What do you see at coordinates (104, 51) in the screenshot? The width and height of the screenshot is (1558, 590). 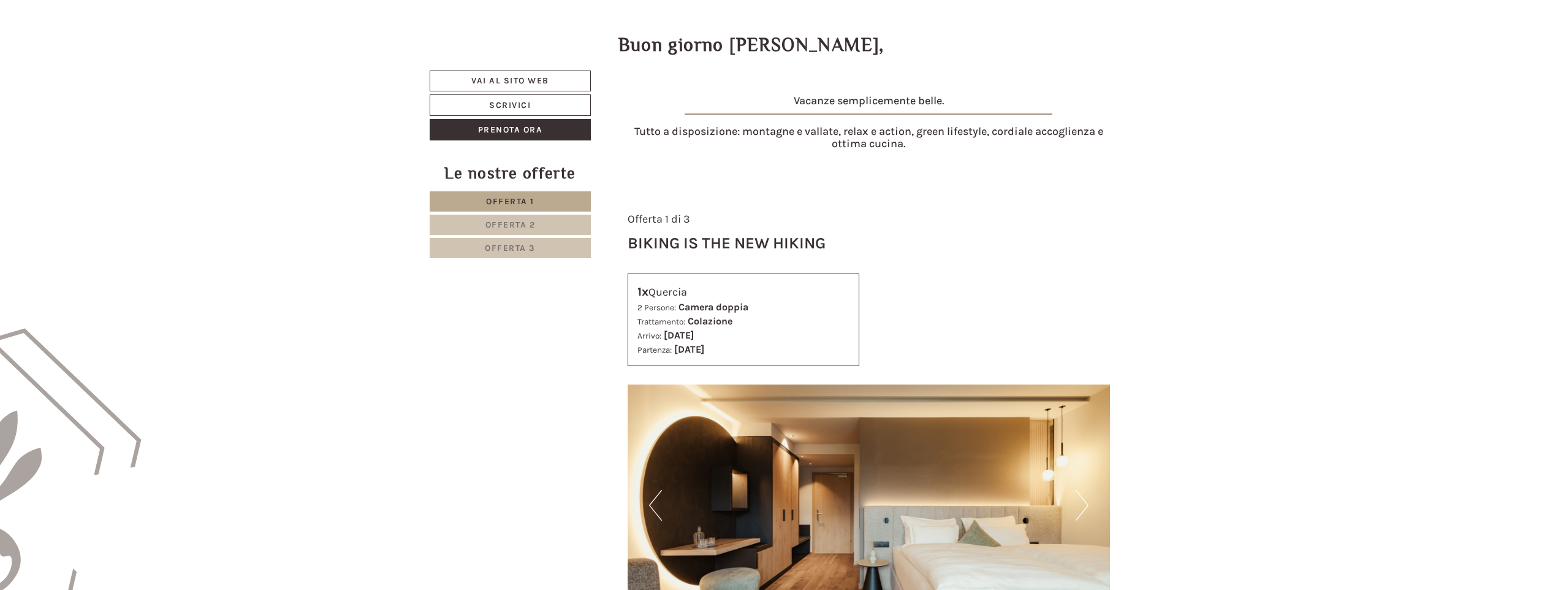 I see `div: Buon giorno, come possiamo aiutarla?` at bounding box center [104, 51].